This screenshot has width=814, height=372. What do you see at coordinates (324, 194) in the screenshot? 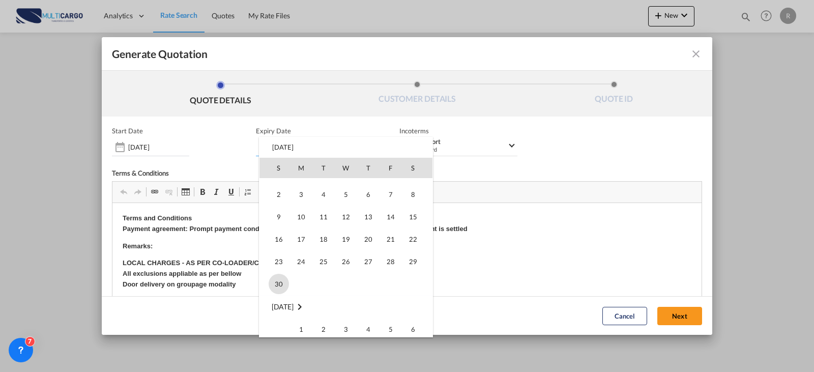
I see `td: Tuesday November 4 2025` at bounding box center [324, 194].